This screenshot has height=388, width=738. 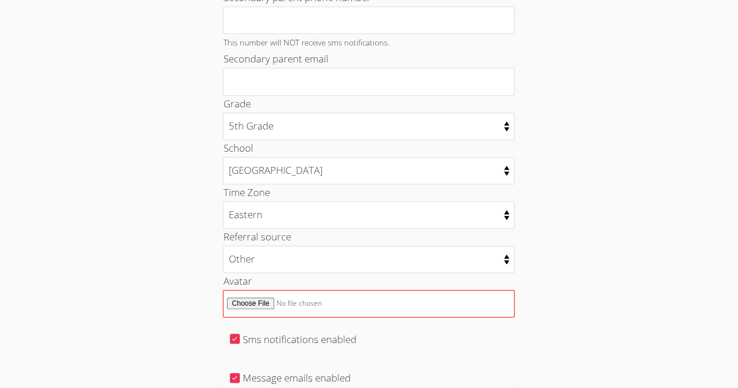 I want to click on label: Secondary parent email, so click(x=275, y=58).